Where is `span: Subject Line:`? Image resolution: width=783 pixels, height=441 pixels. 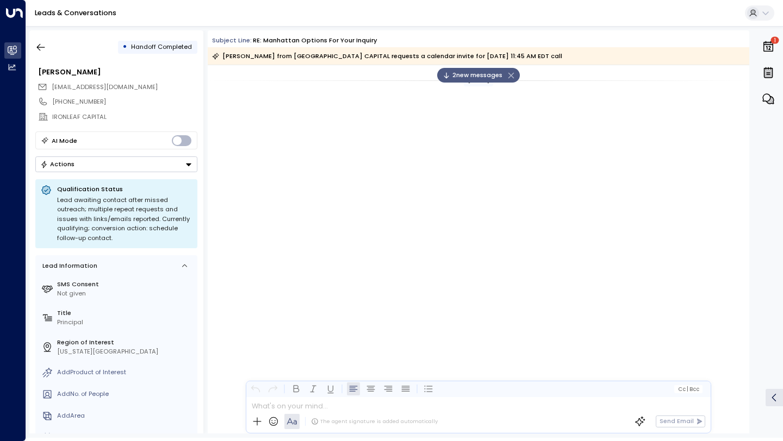
span: Subject Line: is located at coordinates (231, 40).